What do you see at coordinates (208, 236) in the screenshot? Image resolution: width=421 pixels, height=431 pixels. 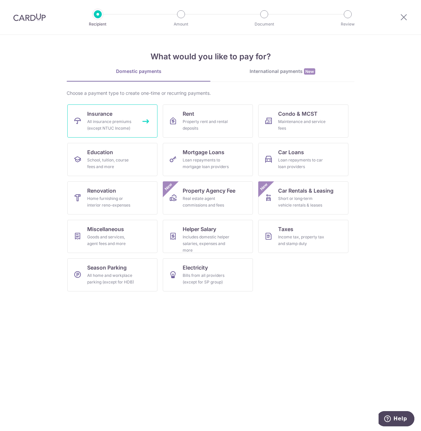 I see `a: Helper SalaryIncludes domestic helper salaries, expenses and more` at bounding box center [208, 236].